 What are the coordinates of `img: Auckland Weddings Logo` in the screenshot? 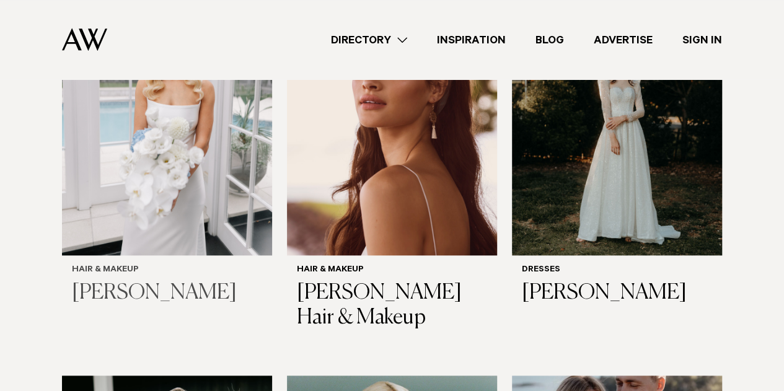 It's located at (84, 39).